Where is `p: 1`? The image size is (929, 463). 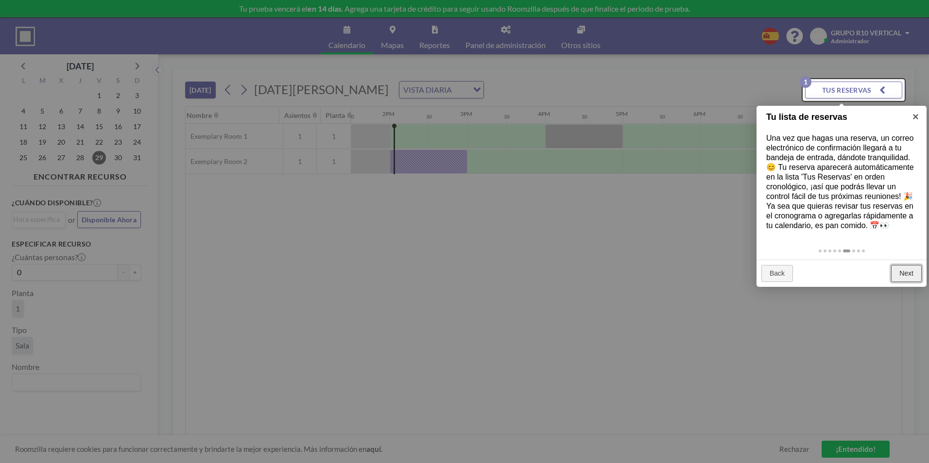
p: 1 is located at coordinates (805, 82).